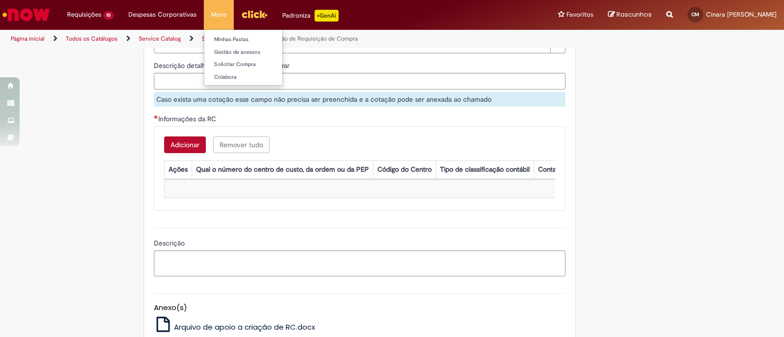 This screenshot has width=784, height=337. Describe the element at coordinates (258, 77) in the screenshot. I see `a: Colabora` at that location.